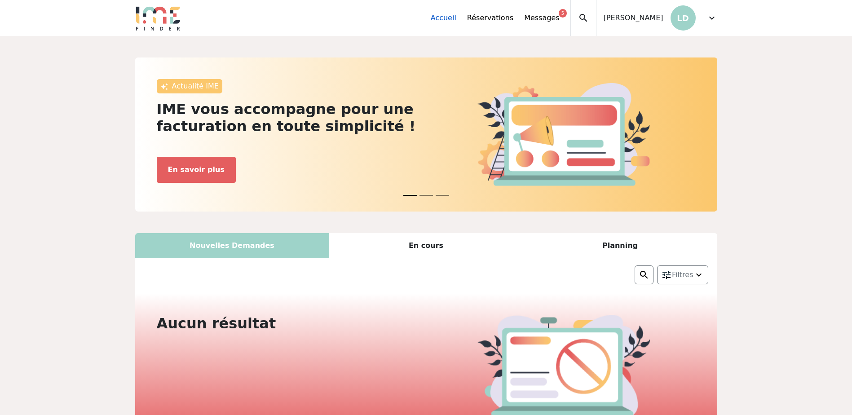  What do you see at coordinates (583, 18) in the screenshot?
I see `span: search` at bounding box center [583, 18].